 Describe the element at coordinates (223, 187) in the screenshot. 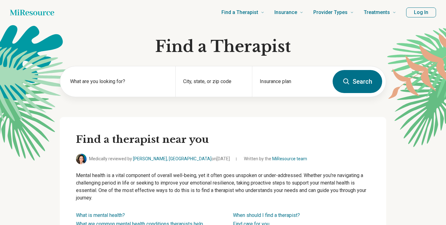

I see `p: Mental health is a vital component of overall well-being, yet it often goes unspoken or under-add...` at that location.